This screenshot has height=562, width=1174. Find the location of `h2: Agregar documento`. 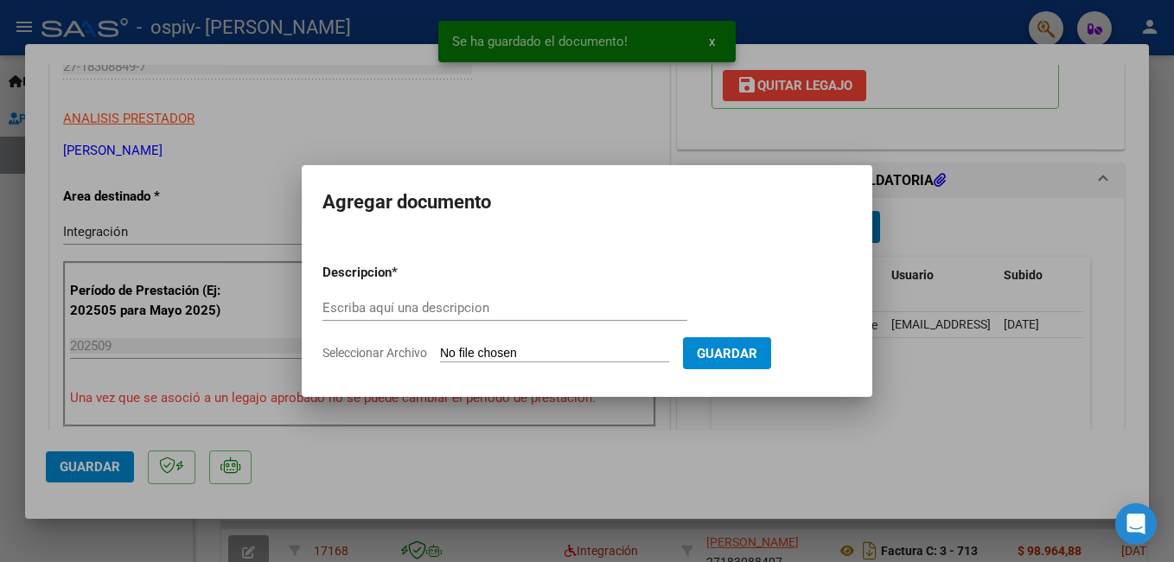

h2: Agregar documento is located at coordinates (587, 202).